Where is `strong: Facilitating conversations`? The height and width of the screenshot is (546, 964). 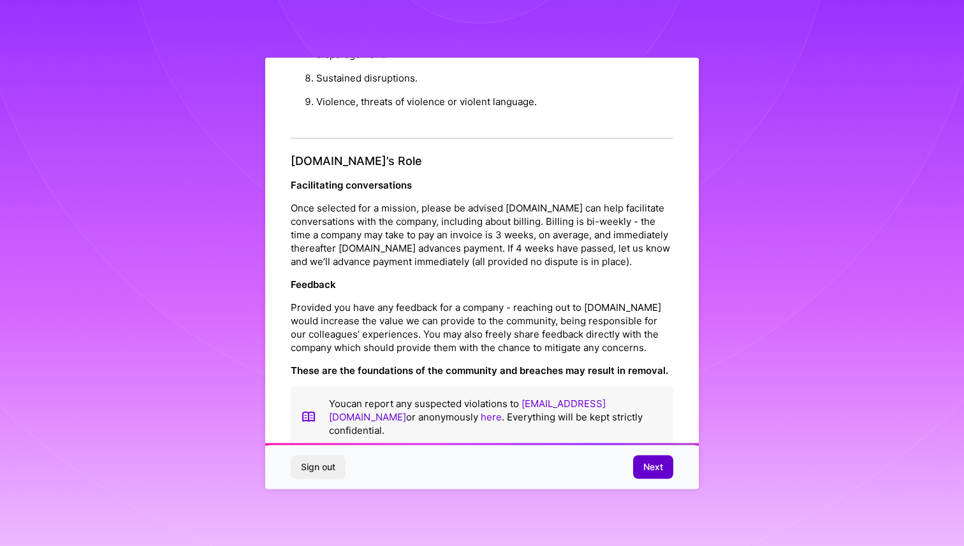 strong: Facilitating conversations is located at coordinates (351, 184).